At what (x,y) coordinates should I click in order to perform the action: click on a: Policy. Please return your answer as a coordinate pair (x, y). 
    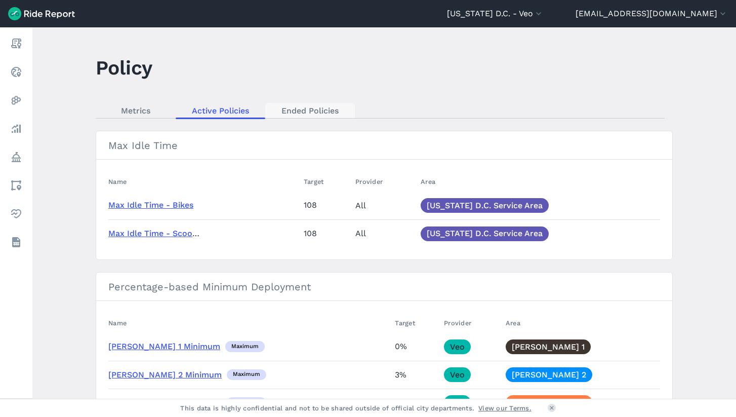
    Looking at the image, I should click on (16, 157).